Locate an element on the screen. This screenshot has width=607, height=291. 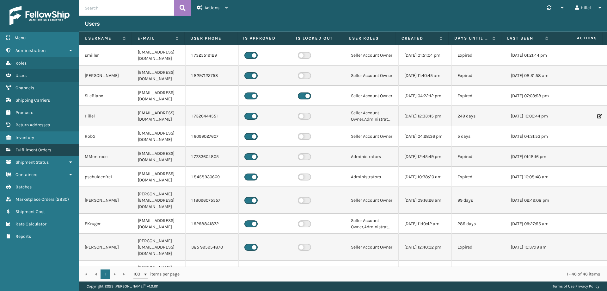
td: Hillel is located at coordinates (106, 116).